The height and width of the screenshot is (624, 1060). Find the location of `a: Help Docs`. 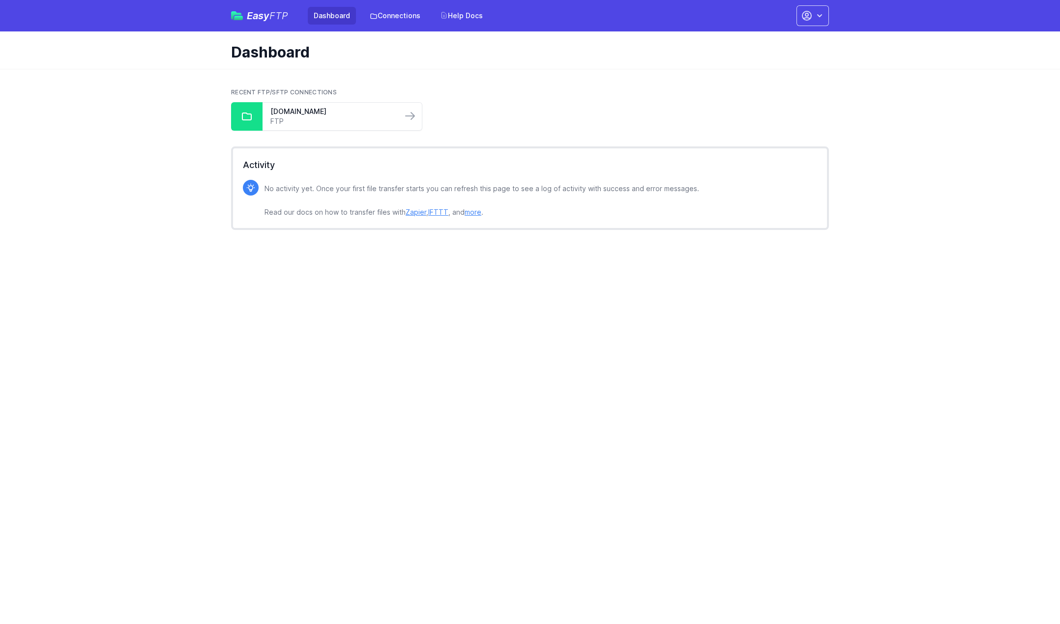

a: Help Docs is located at coordinates (461, 16).